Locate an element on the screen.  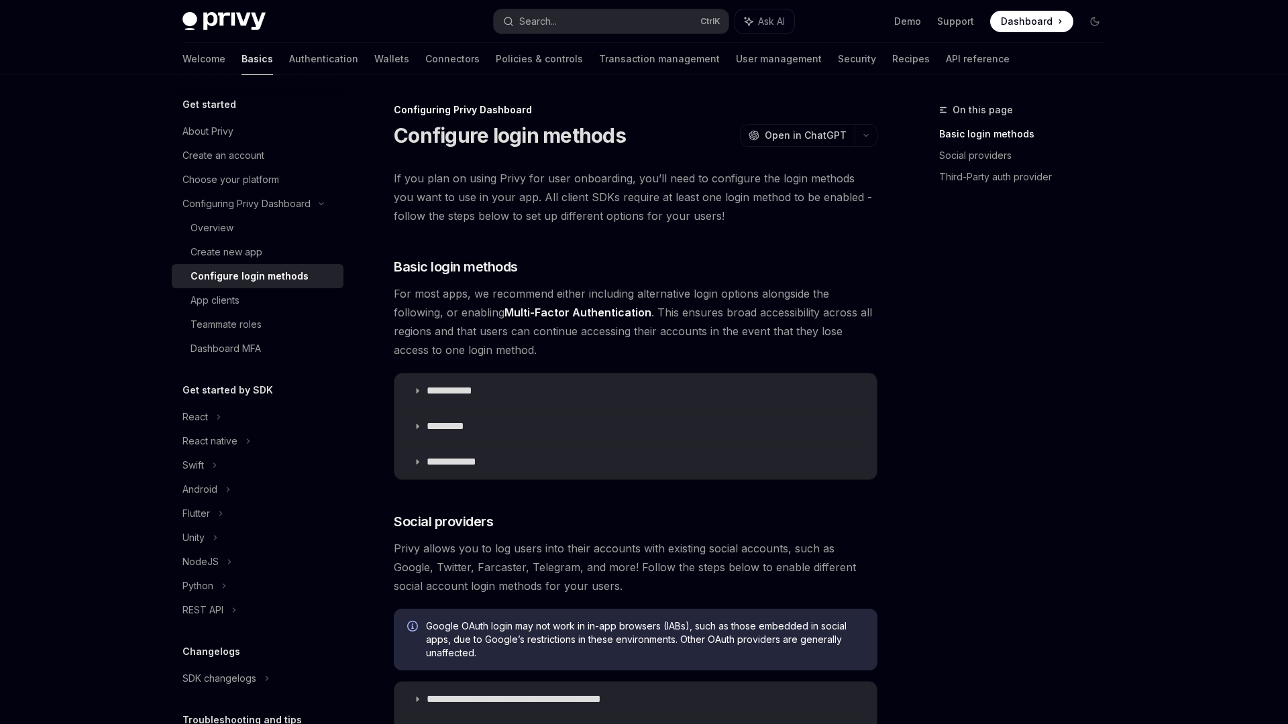
a: Recipes is located at coordinates (911, 59).